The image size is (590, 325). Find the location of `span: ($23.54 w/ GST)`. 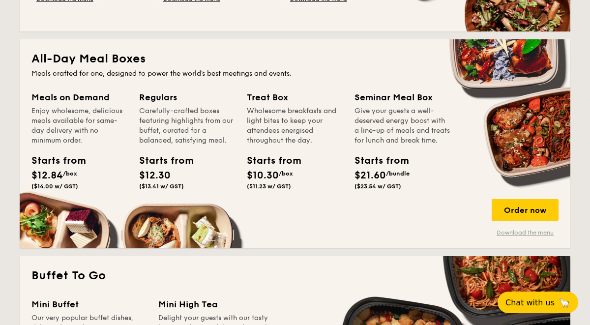

span: ($23.54 w/ GST) is located at coordinates (378, 186).